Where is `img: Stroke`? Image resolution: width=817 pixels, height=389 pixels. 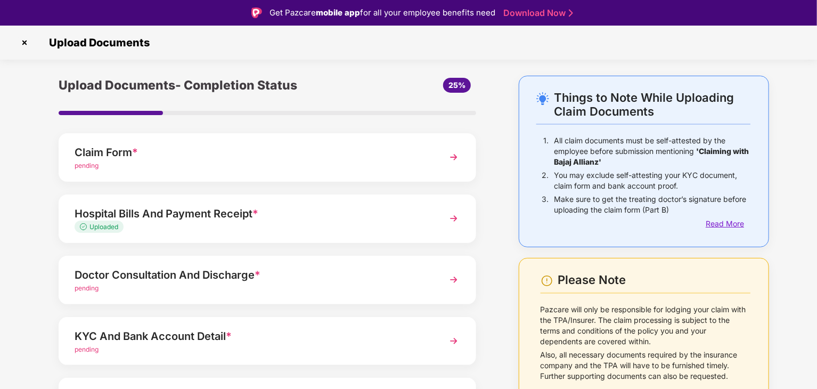
img: Stroke is located at coordinates (571, 13).